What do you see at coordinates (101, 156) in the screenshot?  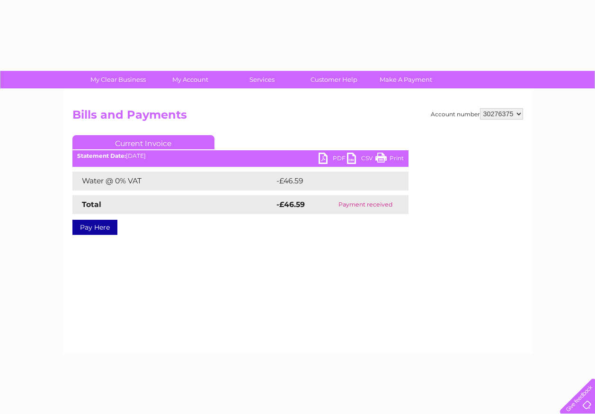 I see `b: Statement Date:` at bounding box center [101, 156].